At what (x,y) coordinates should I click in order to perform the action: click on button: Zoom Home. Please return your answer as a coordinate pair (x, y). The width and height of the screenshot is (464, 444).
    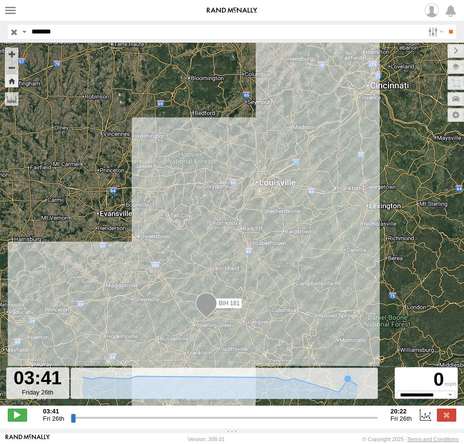
    Looking at the image, I should click on (12, 80).